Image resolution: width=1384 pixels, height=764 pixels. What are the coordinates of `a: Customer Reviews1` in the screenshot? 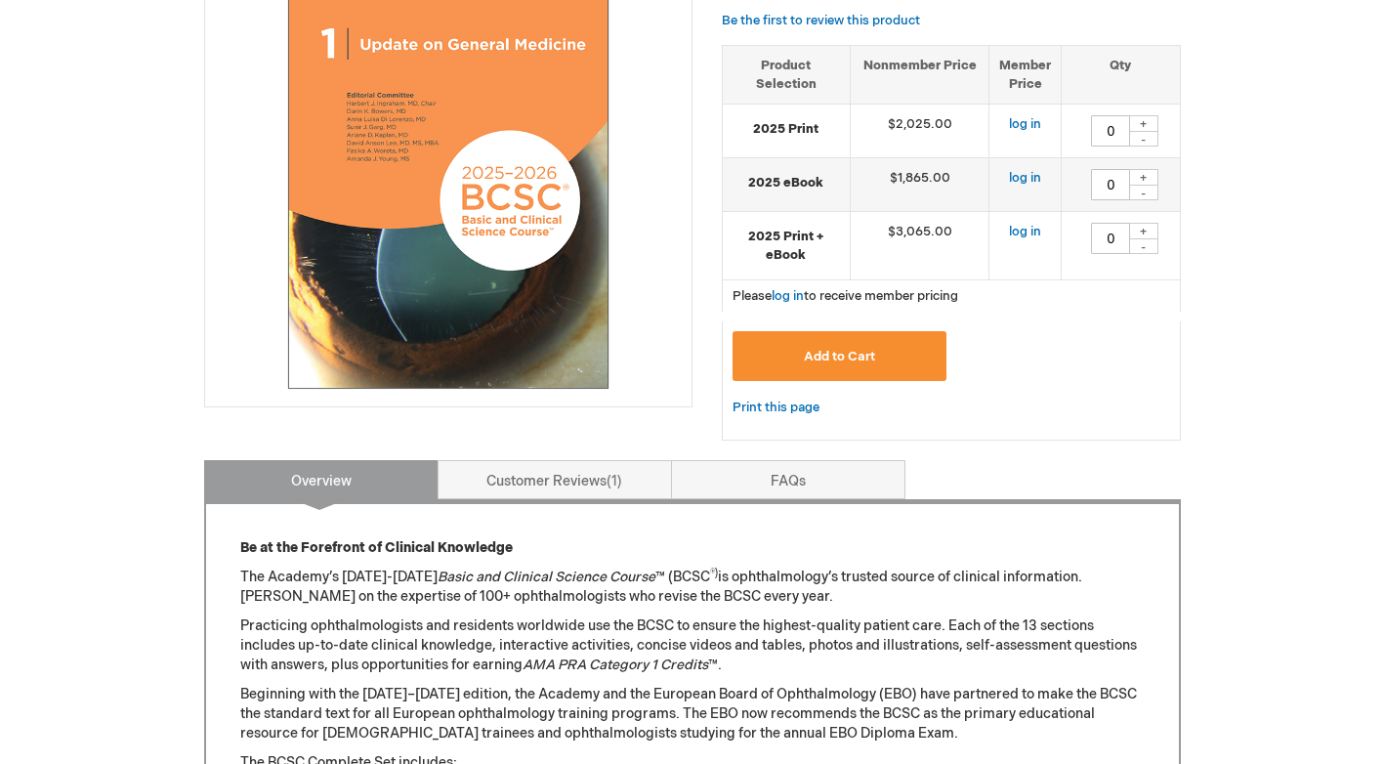 It's located at (555, 480).